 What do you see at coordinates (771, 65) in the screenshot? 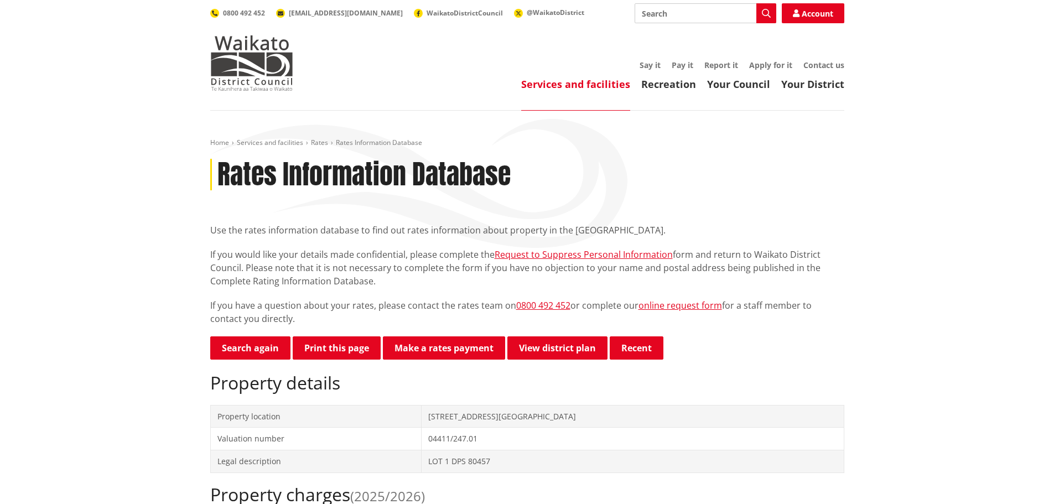
I see `a: Apply for it` at bounding box center [771, 65].